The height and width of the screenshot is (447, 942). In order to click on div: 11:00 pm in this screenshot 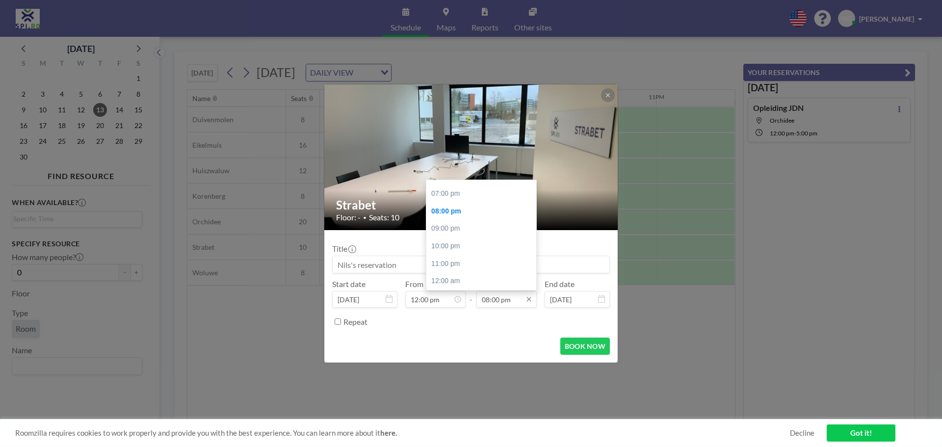, I will do `click(484, 264)`.